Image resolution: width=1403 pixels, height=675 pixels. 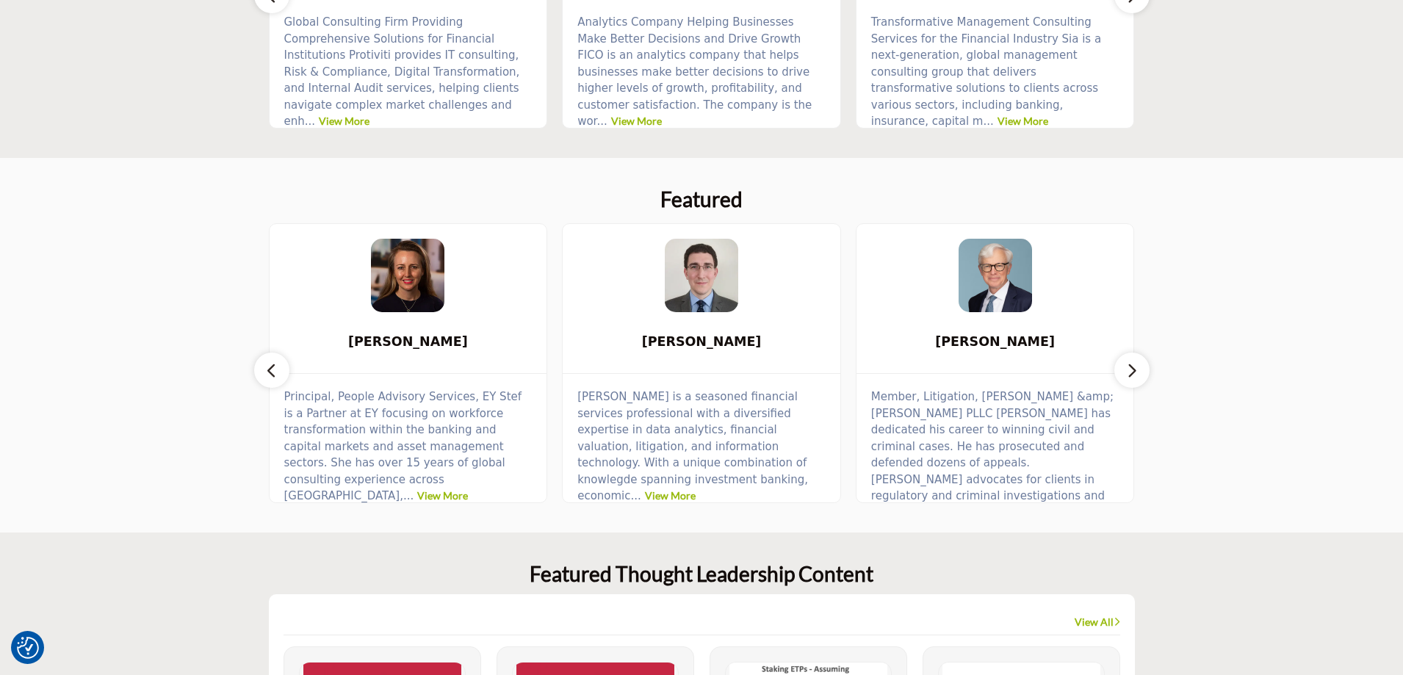 I want to click on img: Stefanie Coleman, so click(x=408, y=276).